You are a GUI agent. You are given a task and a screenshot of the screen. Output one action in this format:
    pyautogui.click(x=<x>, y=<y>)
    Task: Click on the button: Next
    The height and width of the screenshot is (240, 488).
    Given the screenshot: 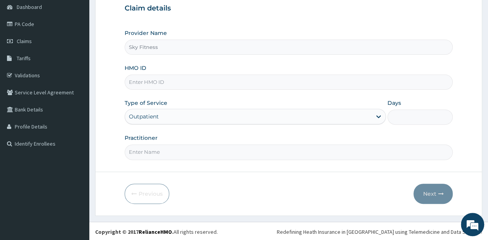 What is the action you would take?
    pyautogui.click(x=432, y=194)
    